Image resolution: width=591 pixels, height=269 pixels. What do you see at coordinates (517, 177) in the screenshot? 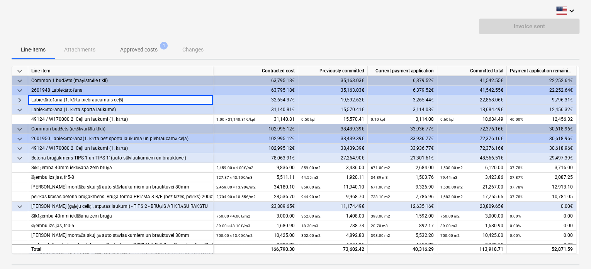
I see `small: 37.87%` at bounding box center [517, 177].